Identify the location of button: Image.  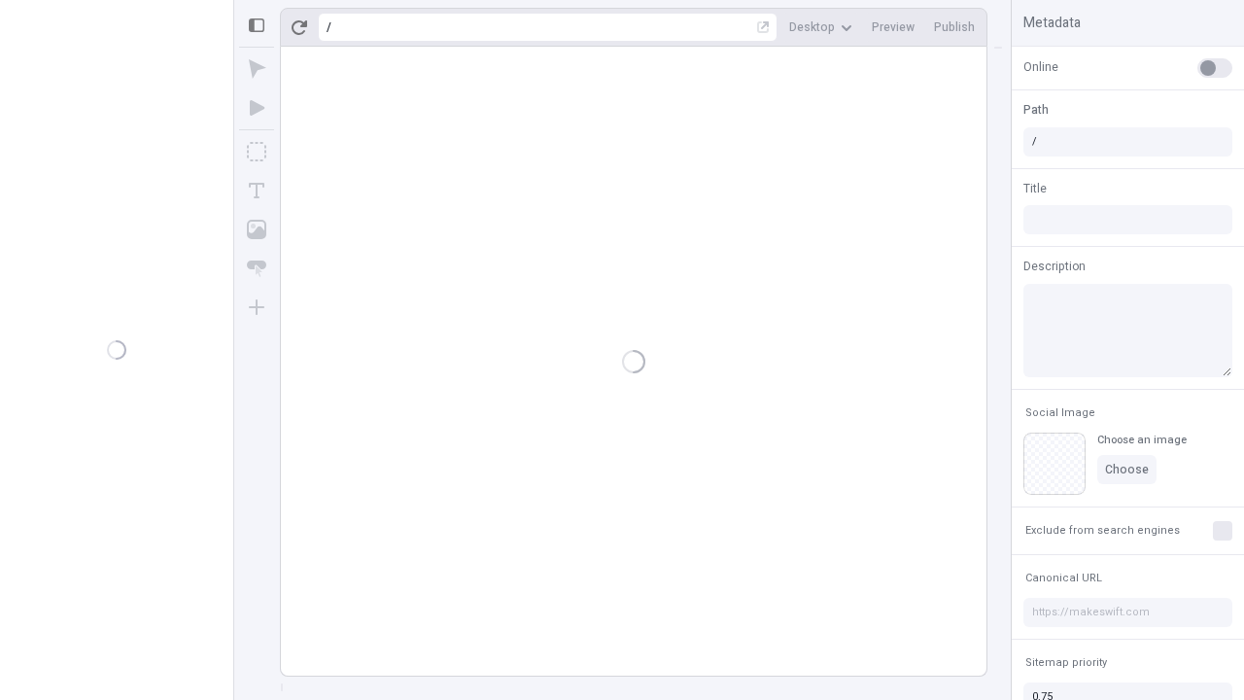
(257, 229).